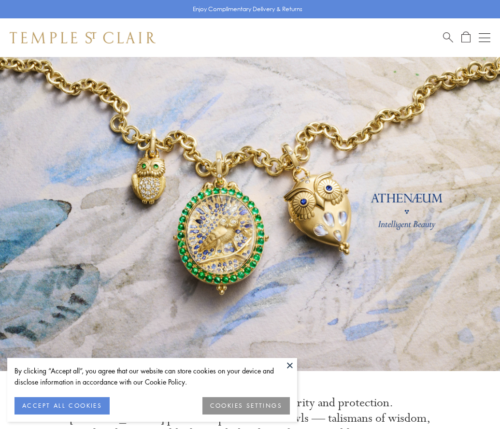  What do you see at coordinates (62, 406) in the screenshot?
I see `button: ACCEPT ALL COOKIES` at bounding box center [62, 406].